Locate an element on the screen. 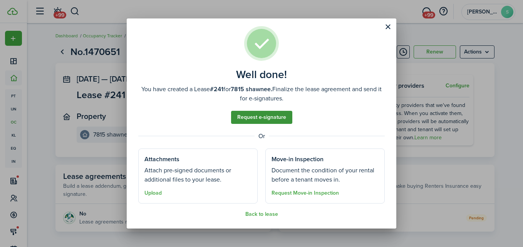 This screenshot has width=523, height=247. button: Back to lease is located at coordinates (262, 215).